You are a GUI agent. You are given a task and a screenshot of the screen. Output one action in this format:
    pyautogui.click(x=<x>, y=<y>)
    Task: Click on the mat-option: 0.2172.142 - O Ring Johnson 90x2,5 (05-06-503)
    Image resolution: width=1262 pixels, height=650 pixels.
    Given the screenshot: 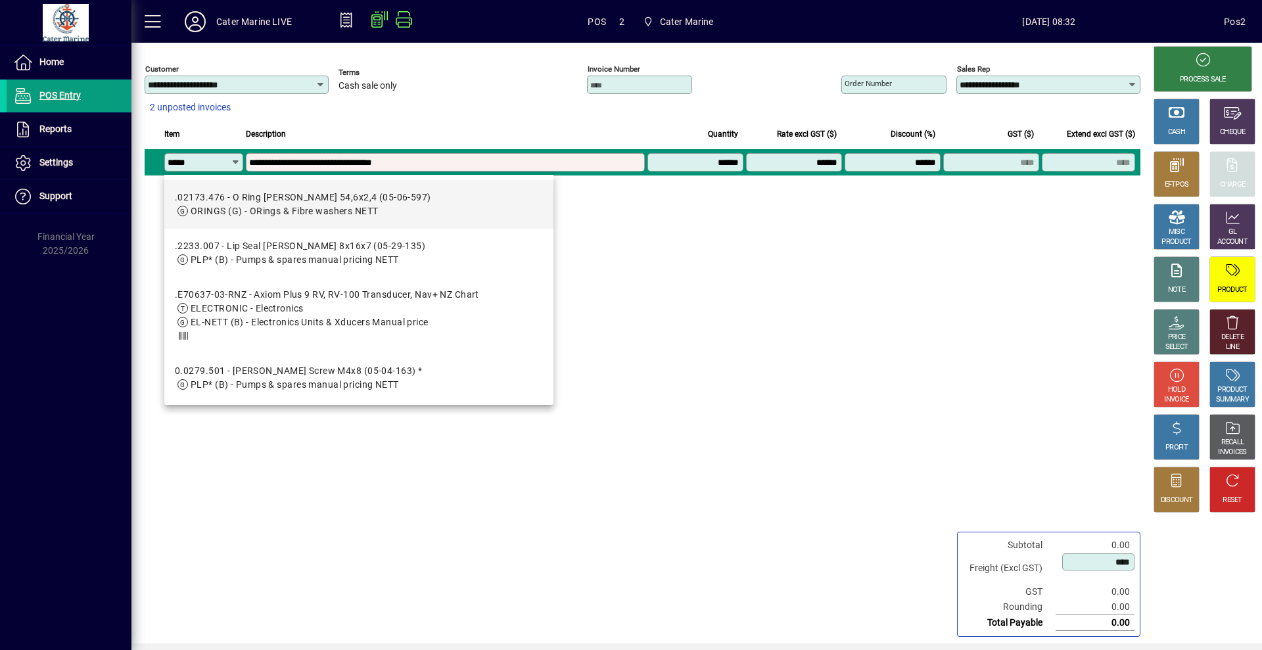 What is the action you would take?
    pyautogui.click(x=359, y=426)
    